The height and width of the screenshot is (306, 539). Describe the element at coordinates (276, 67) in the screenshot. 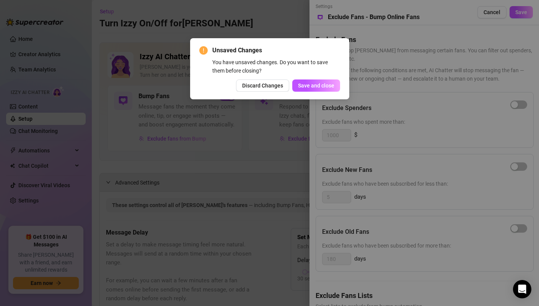

I see `div: You have unsaved changes. Do you want to save them before closing?` at that location.